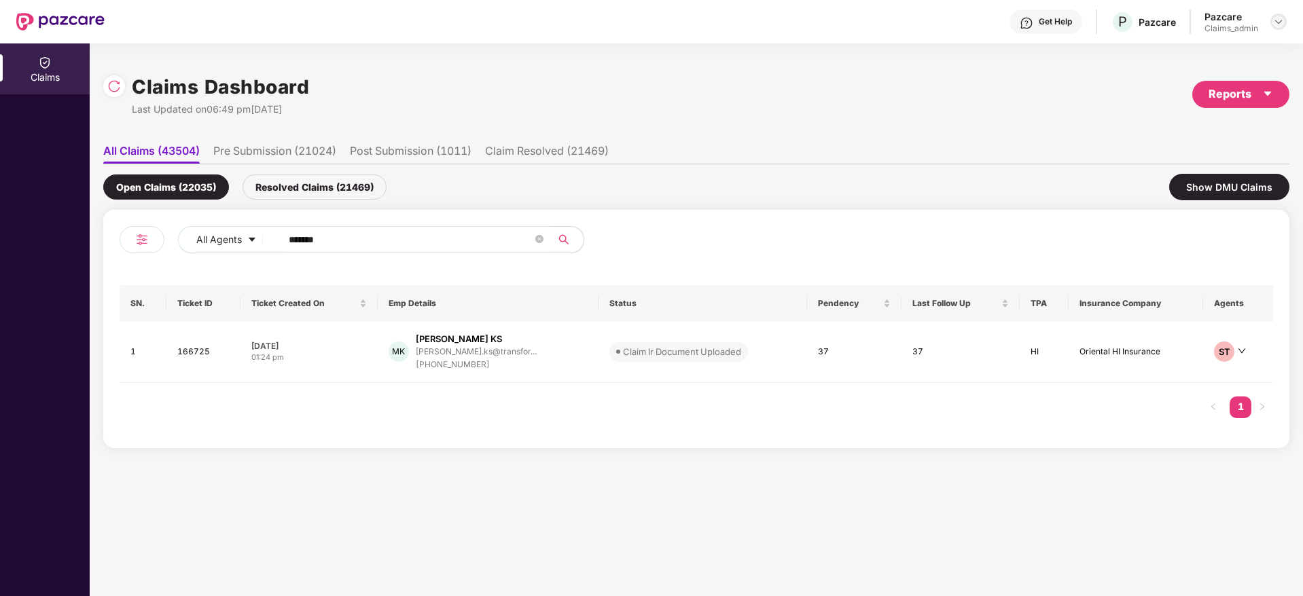 The width and height of the screenshot is (1303, 596). Describe the element at coordinates (702, 304) in the screenshot. I see `th: Status` at that location.